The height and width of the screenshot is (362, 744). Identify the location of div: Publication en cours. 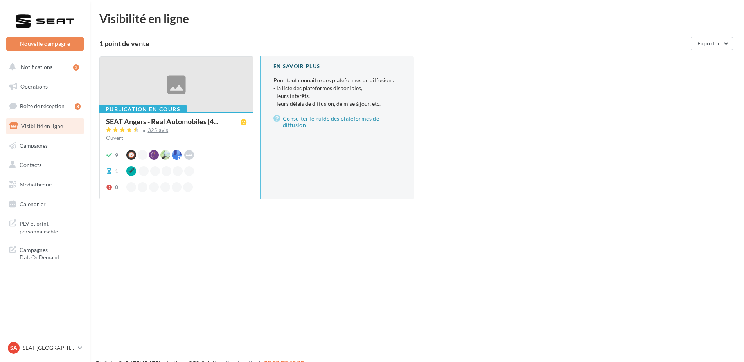
(143, 109).